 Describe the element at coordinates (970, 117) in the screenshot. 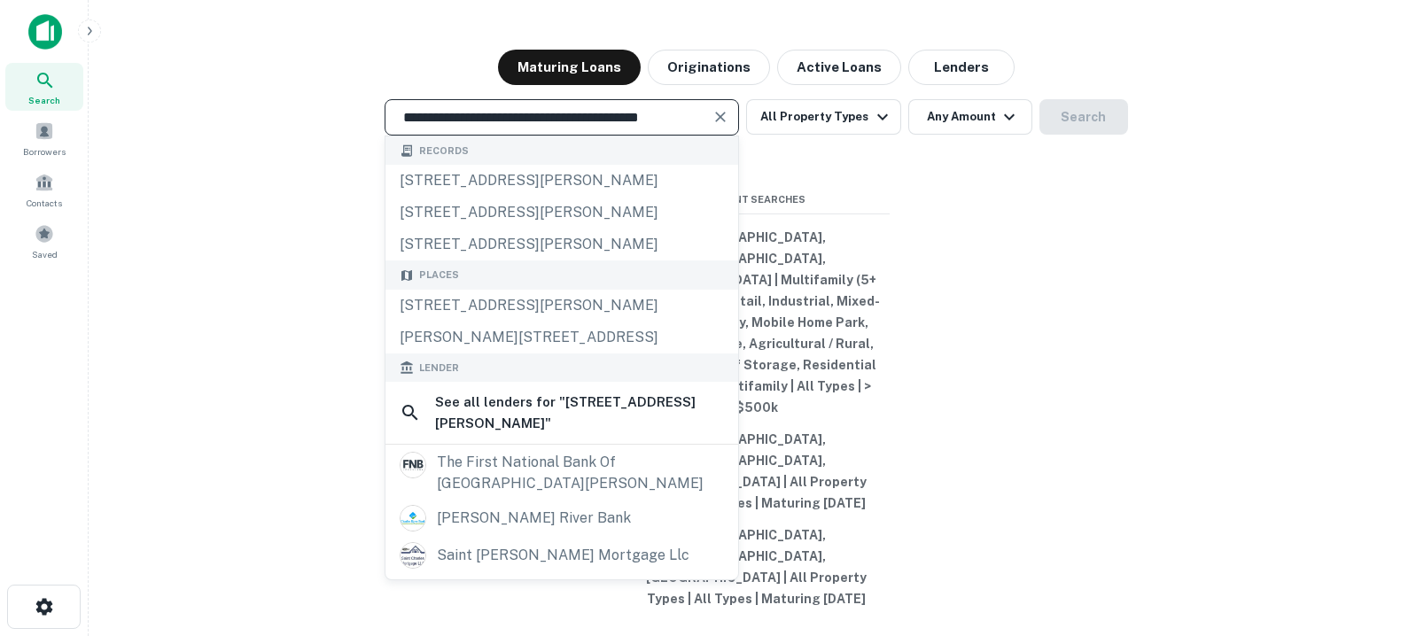

I see `button: Any Amount` at that location.